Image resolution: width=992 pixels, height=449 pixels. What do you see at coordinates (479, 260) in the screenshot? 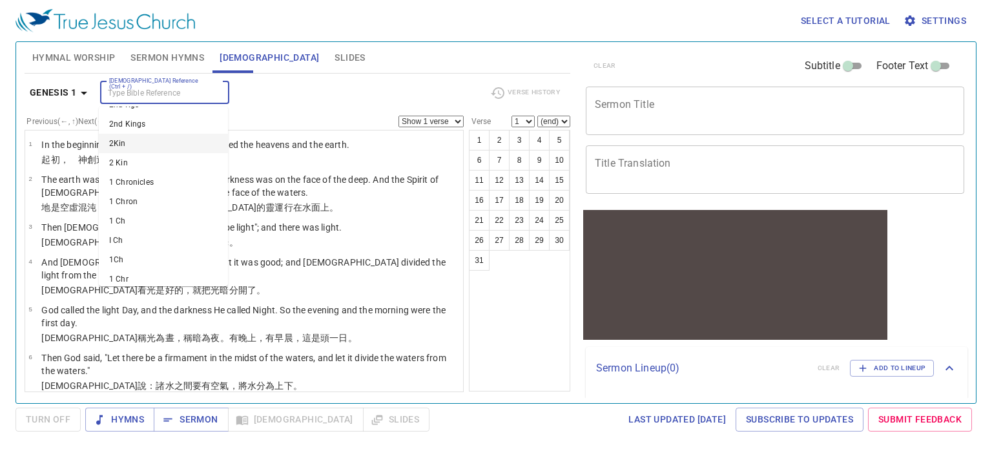
I see `button: 31` at bounding box center [479, 260].